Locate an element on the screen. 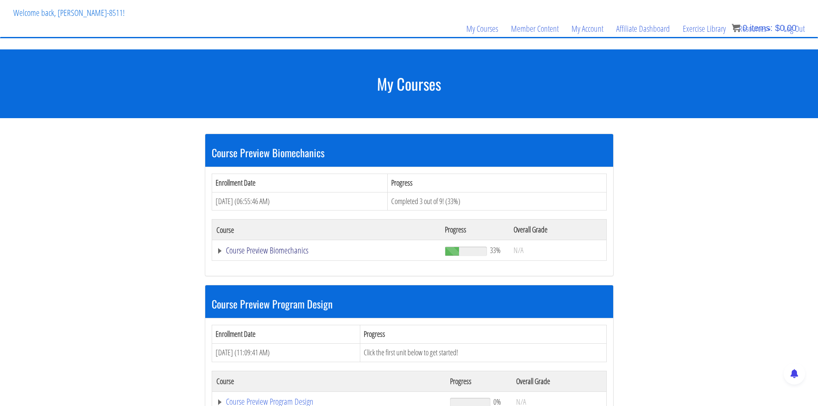  a: 0 items: $0.00 is located at coordinates (764, 28).